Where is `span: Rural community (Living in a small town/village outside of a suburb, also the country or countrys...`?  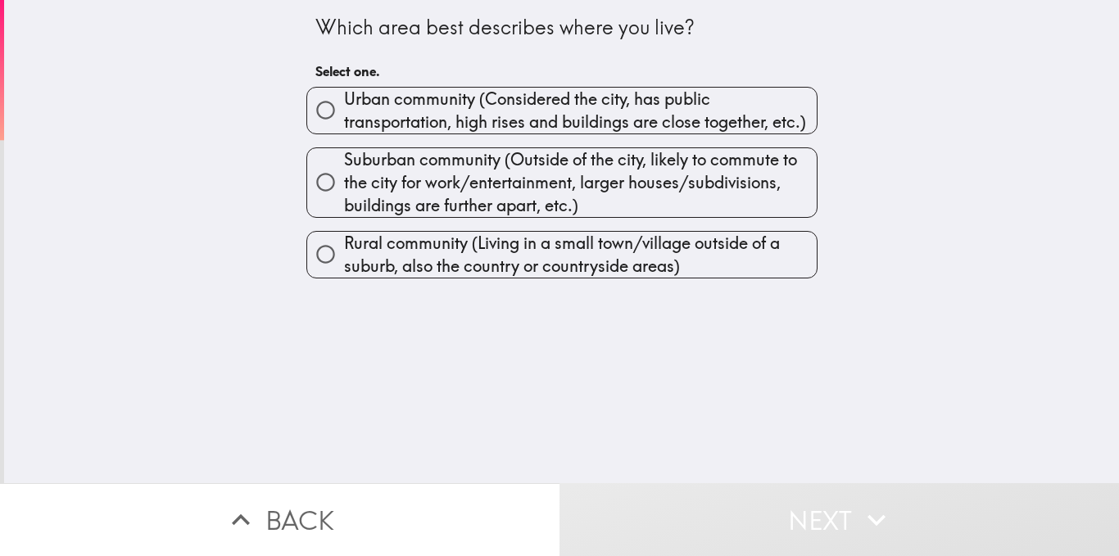 span: Rural community (Living in a small town/village outside of a suburb, also the country or countrys... is located at coordinates (580, 255).